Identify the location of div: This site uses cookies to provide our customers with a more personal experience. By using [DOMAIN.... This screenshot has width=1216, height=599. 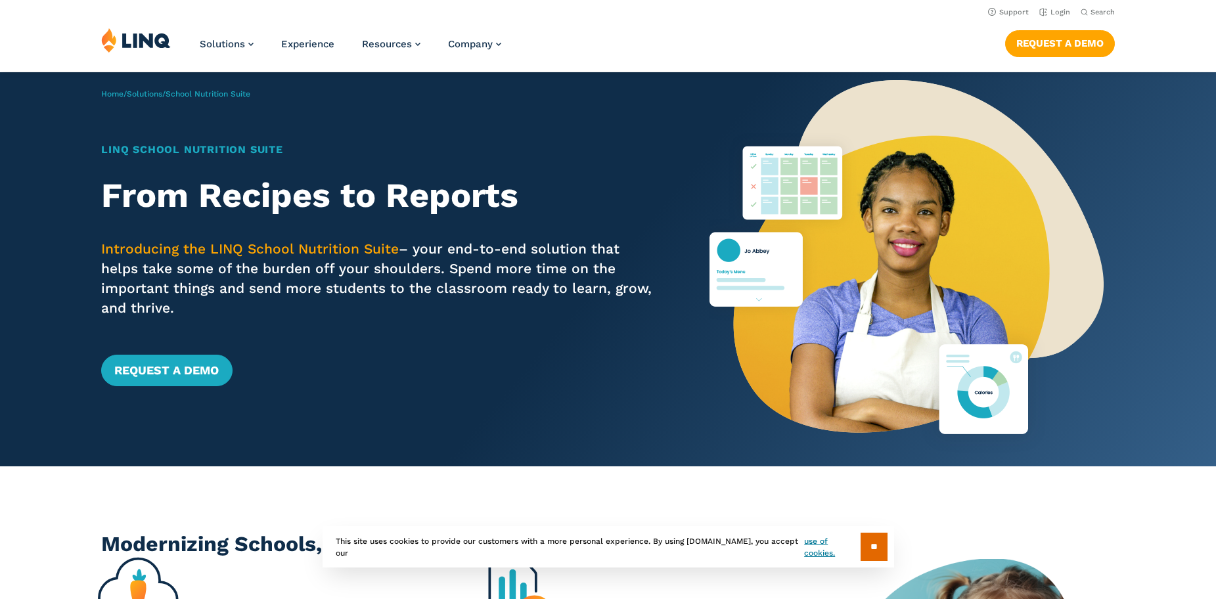
(608, 546).